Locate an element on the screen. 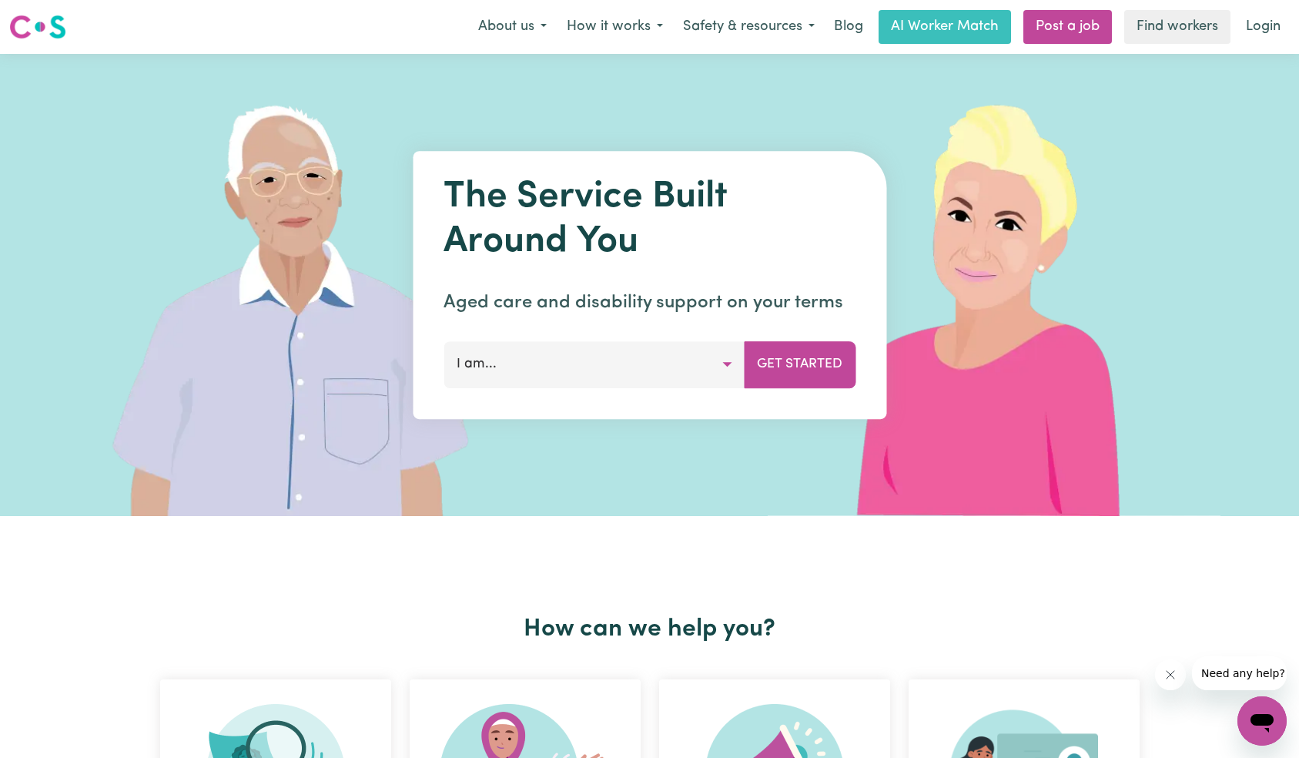 The width and height of the screenshot is (1299, 758). h1: The Service Built Around You is located at coordinates (649, 219).